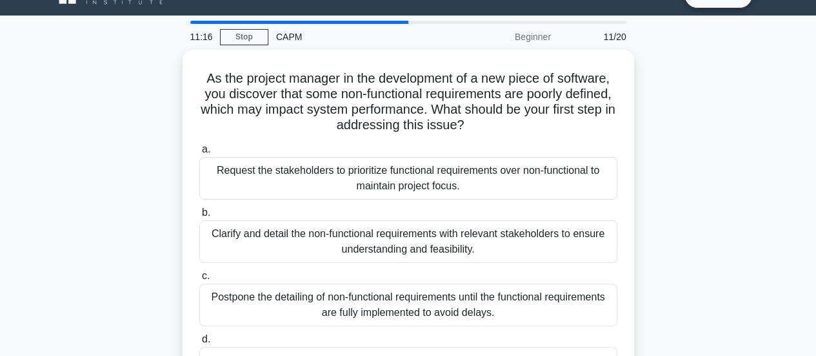 This screenshot has height=356, width=816. I want to click on span: b., so click(206, 212).